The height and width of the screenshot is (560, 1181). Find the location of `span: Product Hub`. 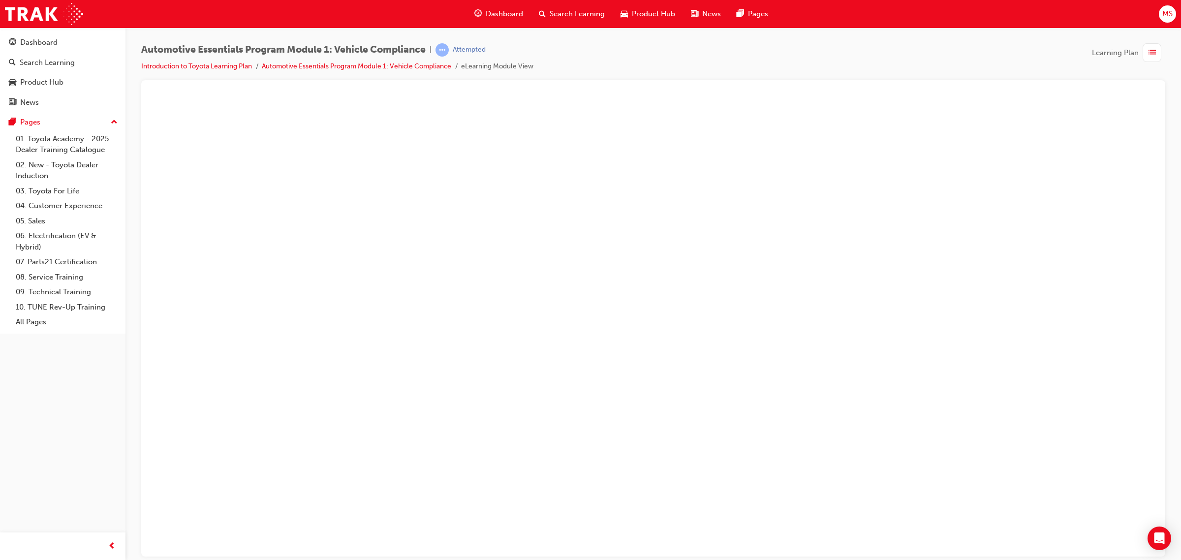

span: Product Hub is located at coordinates (653, 14).